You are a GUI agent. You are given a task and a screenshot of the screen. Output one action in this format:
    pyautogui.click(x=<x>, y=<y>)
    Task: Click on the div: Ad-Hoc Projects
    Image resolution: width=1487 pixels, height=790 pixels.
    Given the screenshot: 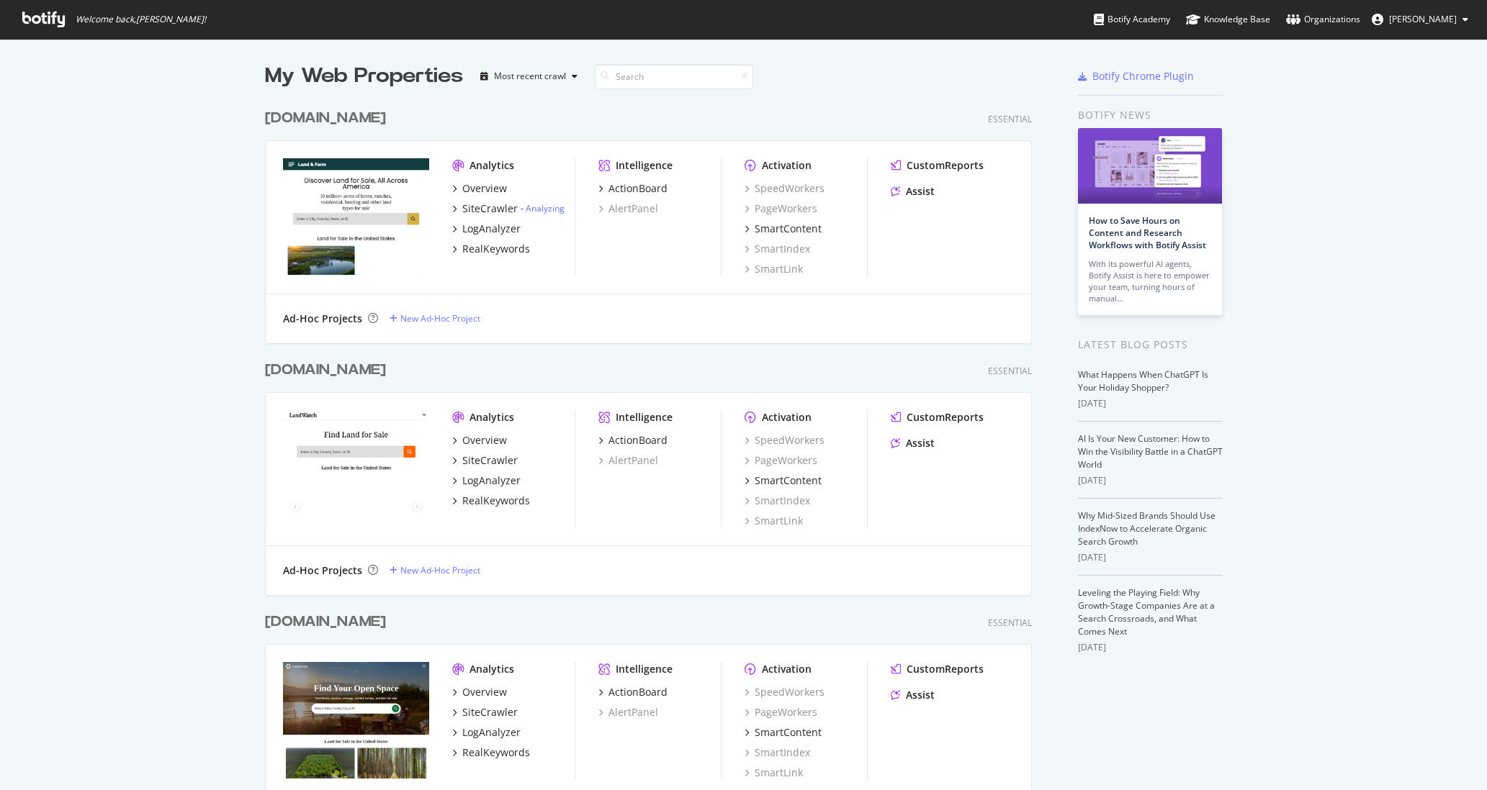 What is the action you would take?
    pyautogui.click(x=323, y=571)
    